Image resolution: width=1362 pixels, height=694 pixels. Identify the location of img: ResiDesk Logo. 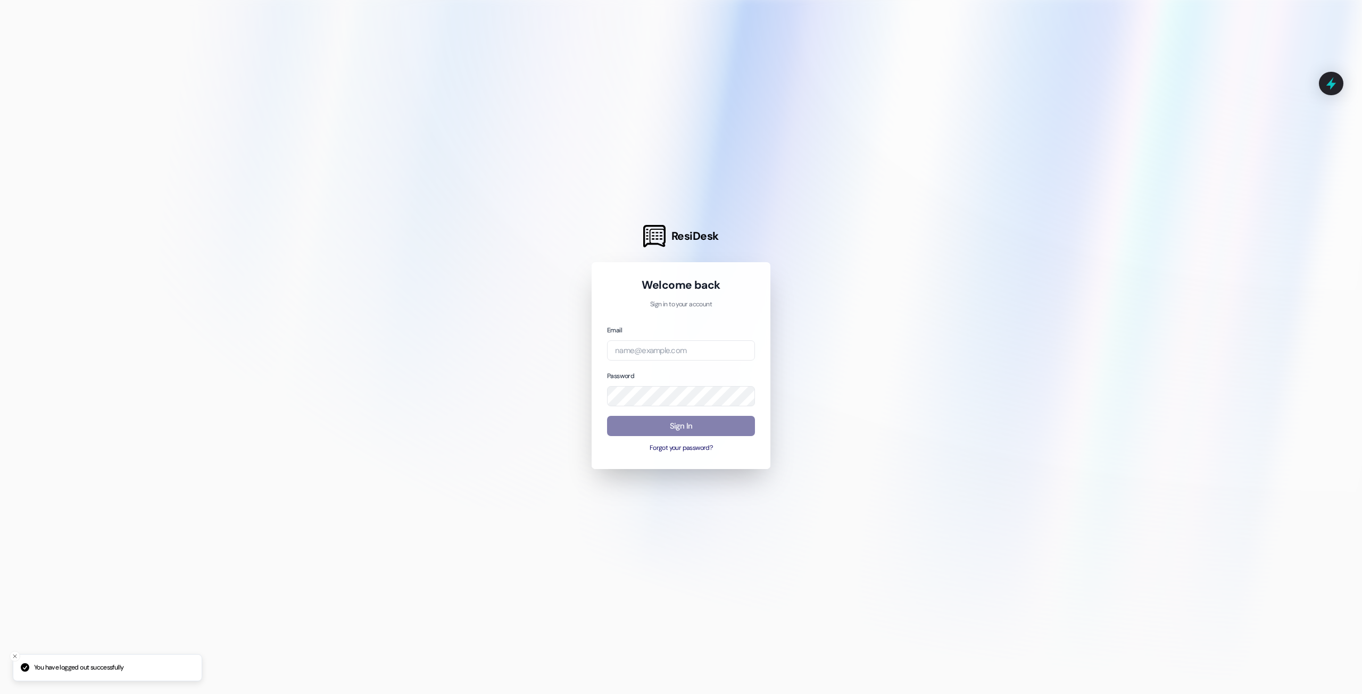
(654, 236).